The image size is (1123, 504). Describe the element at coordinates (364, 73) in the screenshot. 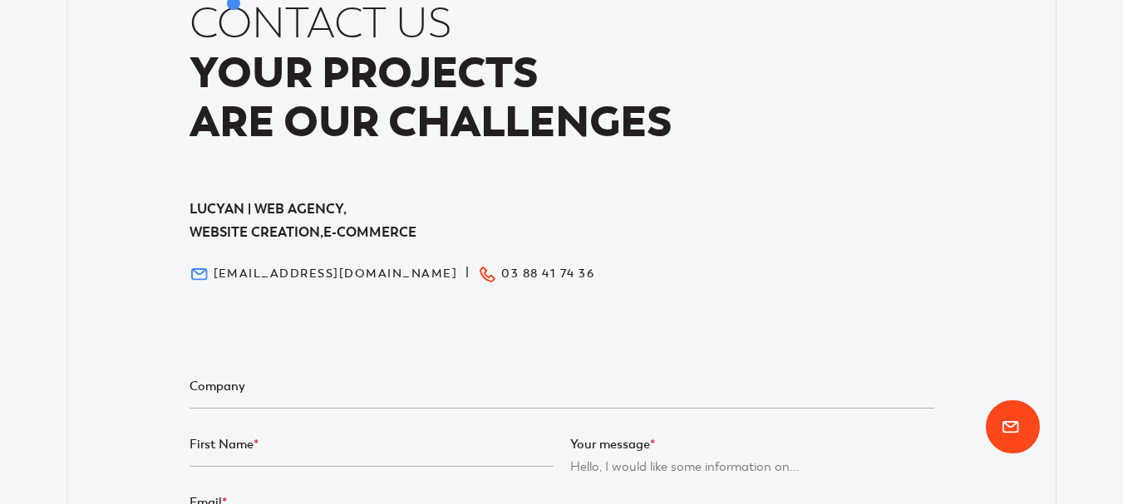

I see `font: Your projects` at that location.